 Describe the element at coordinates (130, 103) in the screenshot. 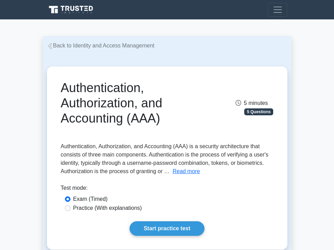

I see `h1: Authentication, Authorization, and Accounting (AAA)` at that location.